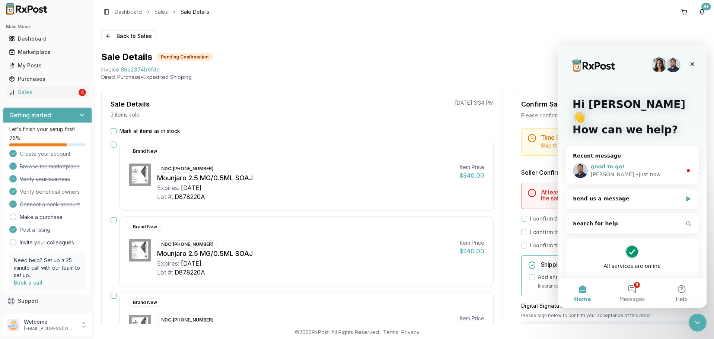  I want to click on div: 9+, so click(706, 7).